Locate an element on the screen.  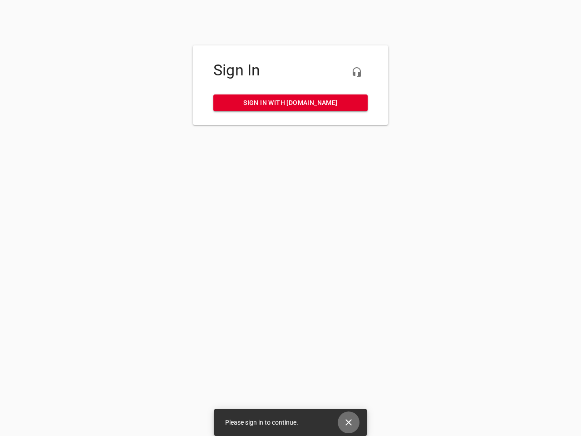
h4: Sign In is located at coordinates (291, 70).